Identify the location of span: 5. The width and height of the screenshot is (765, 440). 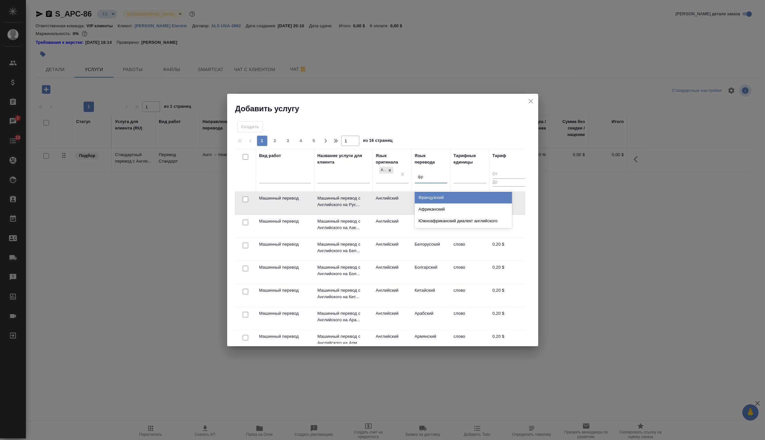
(314, 141).